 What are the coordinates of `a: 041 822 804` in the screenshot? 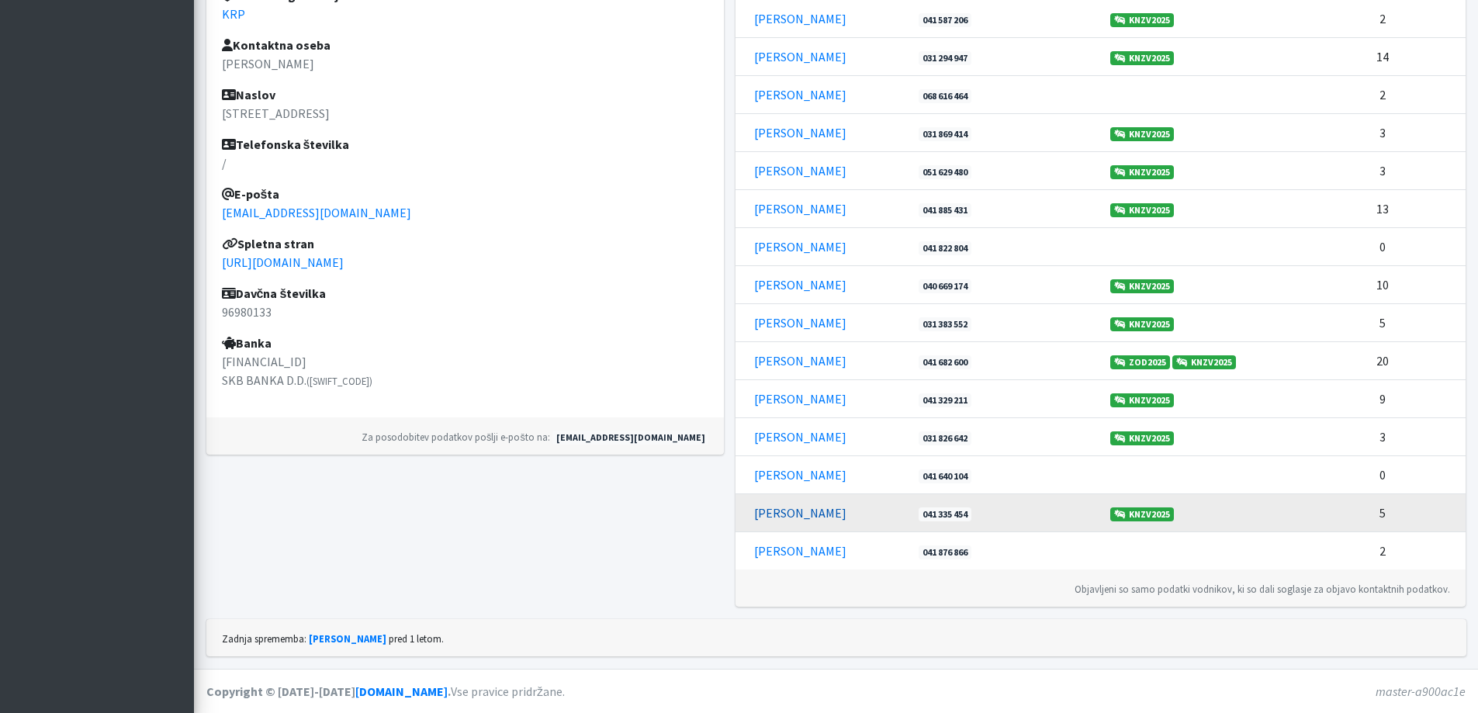 It's located at (945, 248).